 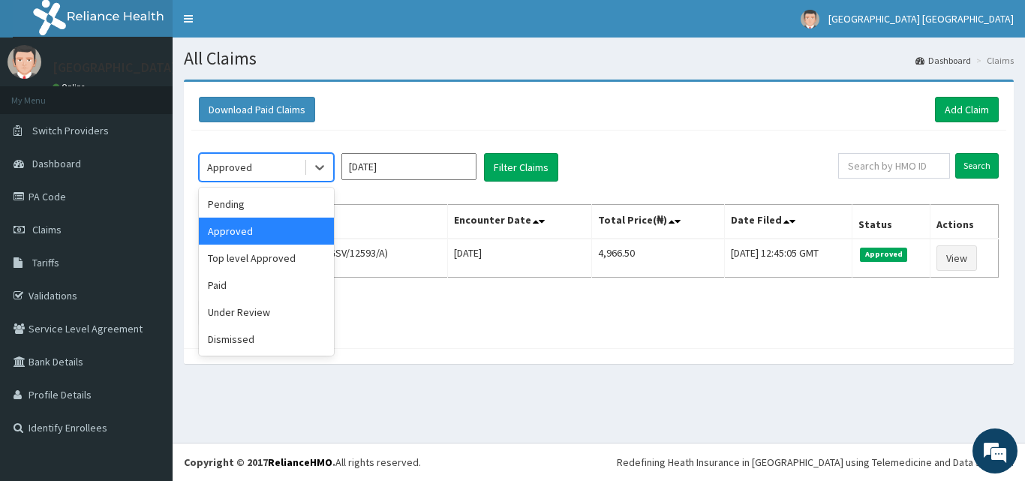 What do you see at coordinates (46, 263) in the screenshot?
I see `span: Tariffs` at bounding box center [46, 263].